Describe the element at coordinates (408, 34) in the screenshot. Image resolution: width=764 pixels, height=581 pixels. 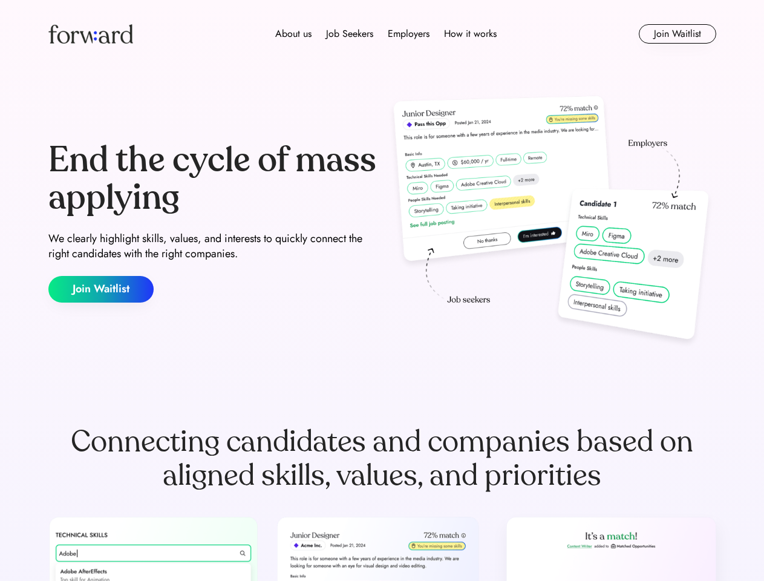
I see `div: Employers` at that location.